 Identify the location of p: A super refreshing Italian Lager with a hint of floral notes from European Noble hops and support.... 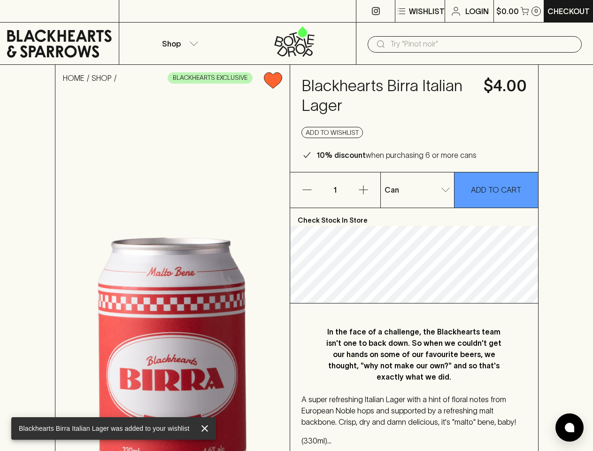
(414, 410).